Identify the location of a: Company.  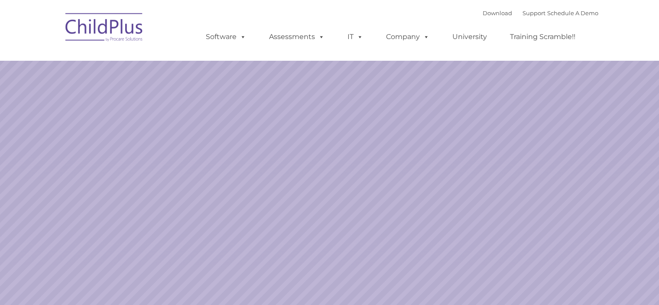
(408, 37).